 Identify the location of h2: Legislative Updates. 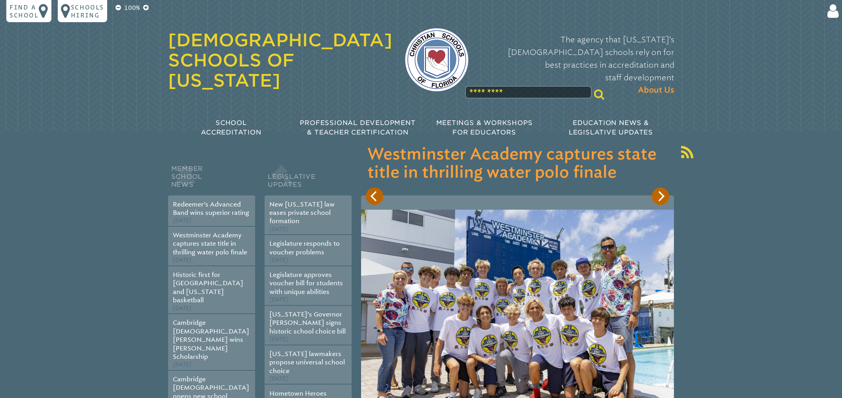
(308, 179).